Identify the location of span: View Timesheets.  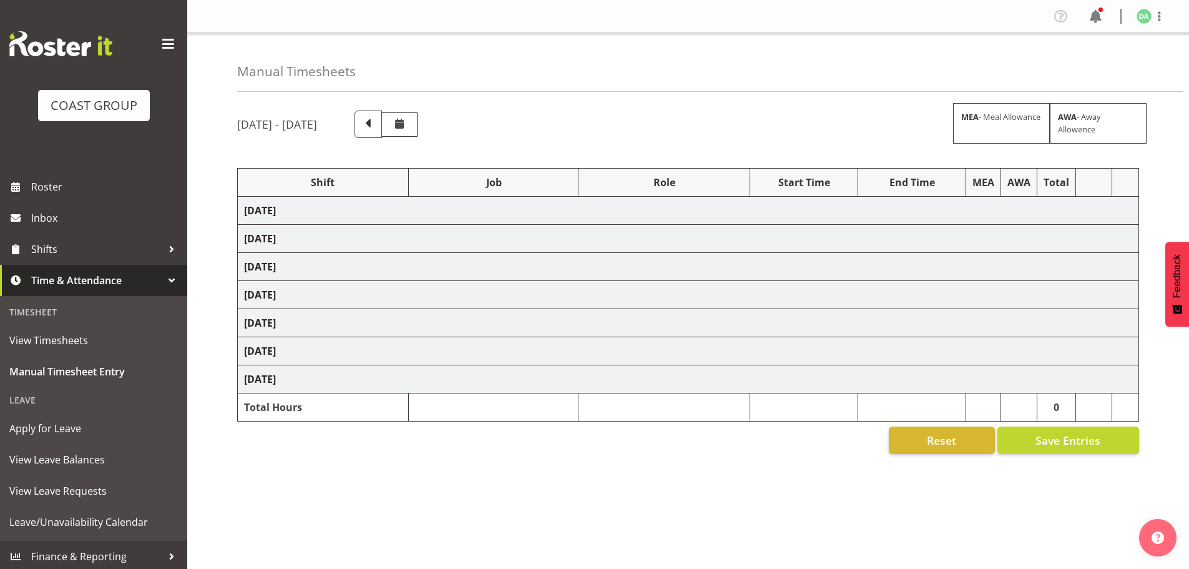
(94, 340).